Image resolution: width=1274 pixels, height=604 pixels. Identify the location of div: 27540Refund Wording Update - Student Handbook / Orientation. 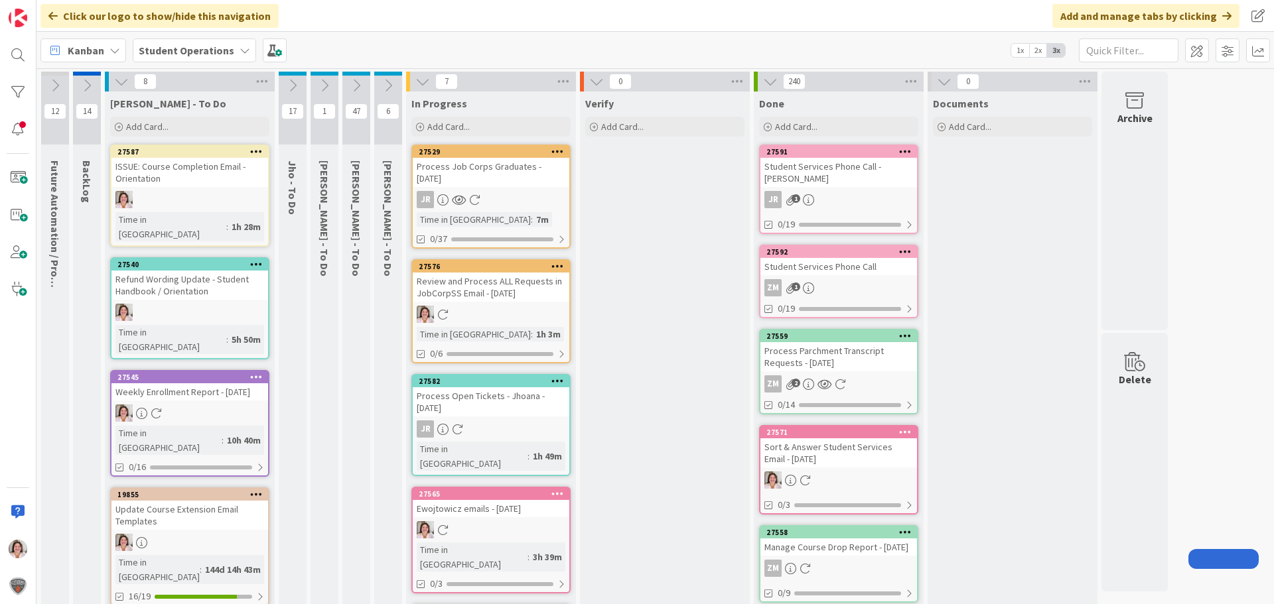
(190, 279).